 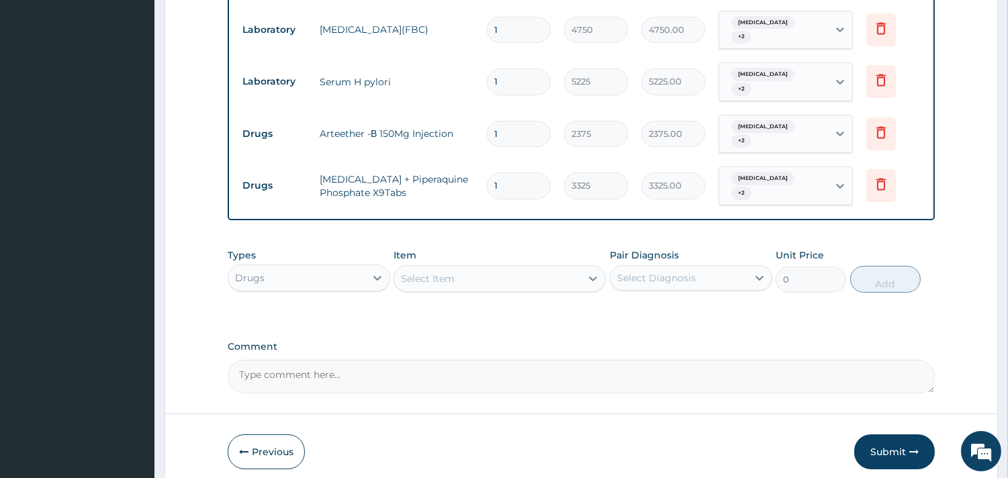 I want to click on label: Item, so click(x=405, y=255).